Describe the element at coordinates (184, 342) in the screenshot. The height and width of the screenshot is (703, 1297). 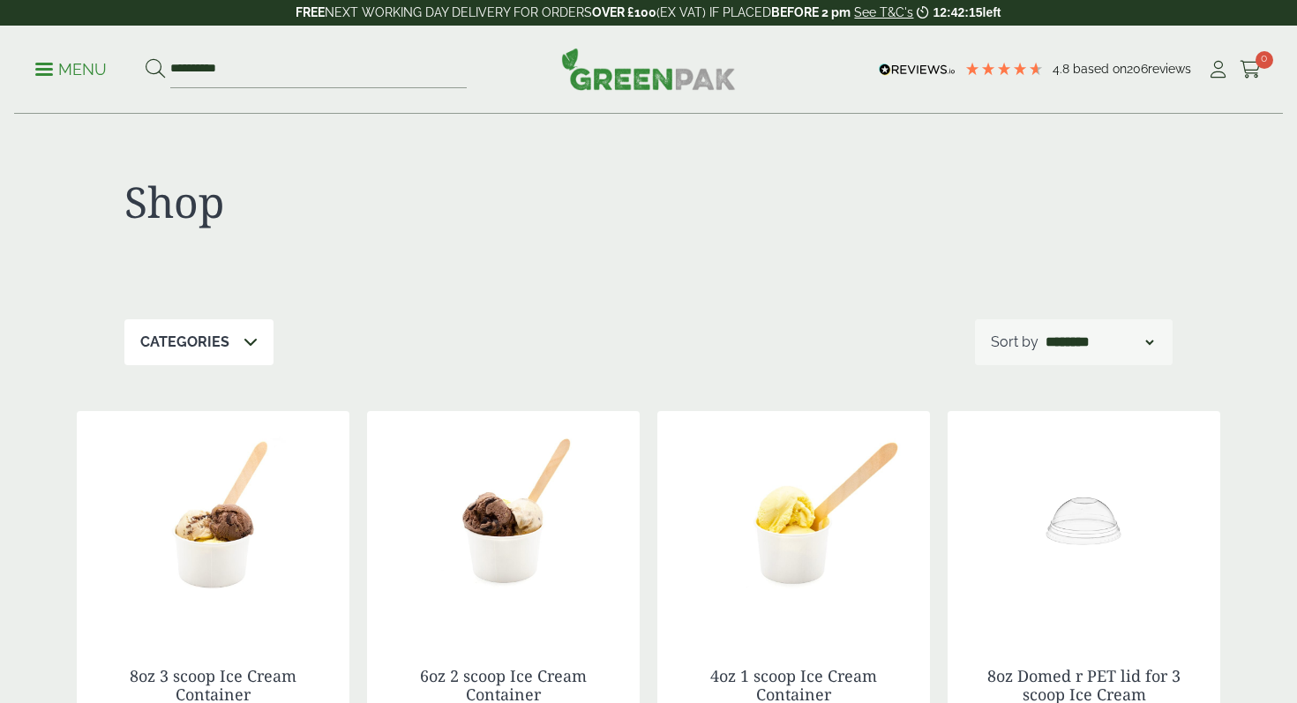
I see `p: Categories` at that location.